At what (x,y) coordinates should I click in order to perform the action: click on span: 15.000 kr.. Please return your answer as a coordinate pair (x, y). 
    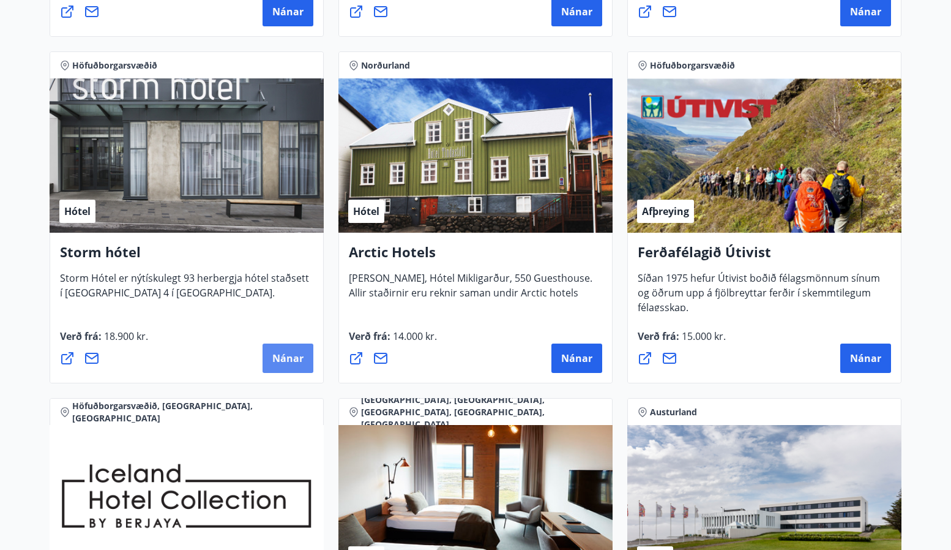
    Looking at the image, I should click on (703, 336).